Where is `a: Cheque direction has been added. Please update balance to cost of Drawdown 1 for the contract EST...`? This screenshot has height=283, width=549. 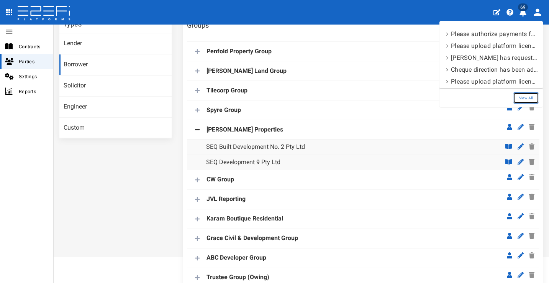 a: Cheque direction has been added. Please update balance to cost of Drawdown 1 for the contract EST... is located at coordinates (492, 69).